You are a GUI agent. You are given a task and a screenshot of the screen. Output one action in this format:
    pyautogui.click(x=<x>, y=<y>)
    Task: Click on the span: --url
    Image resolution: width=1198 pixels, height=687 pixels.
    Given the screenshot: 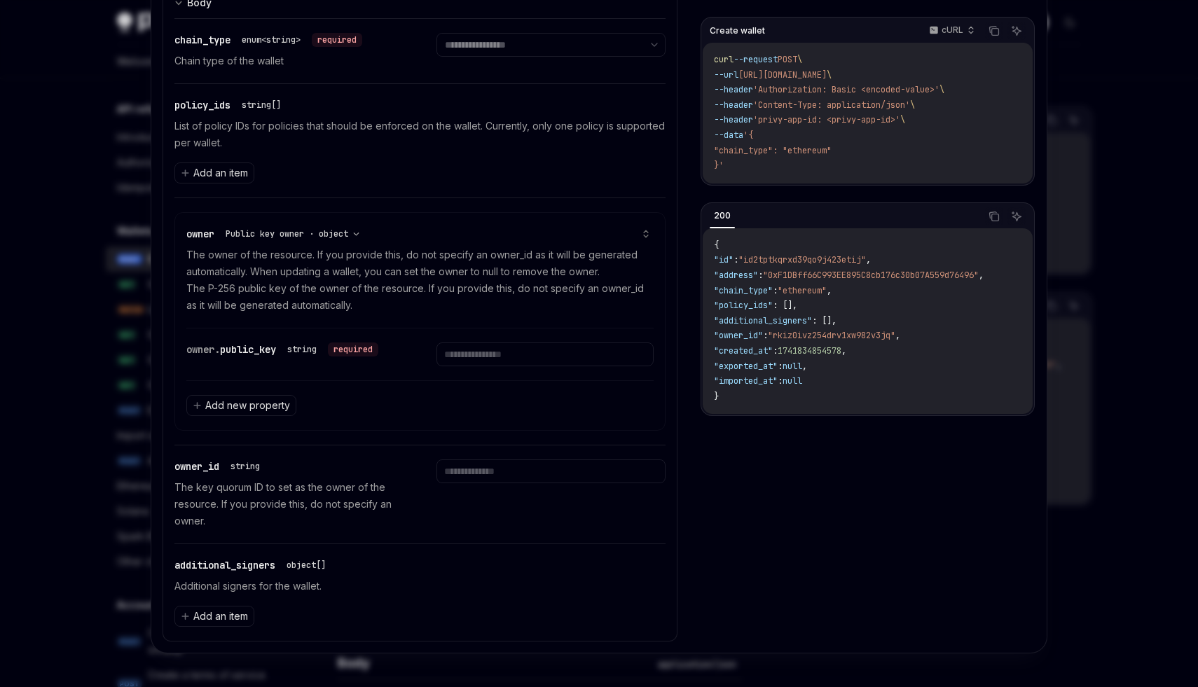 What is the action you would take?
    pyautogui.click(x=726, y=75)
    